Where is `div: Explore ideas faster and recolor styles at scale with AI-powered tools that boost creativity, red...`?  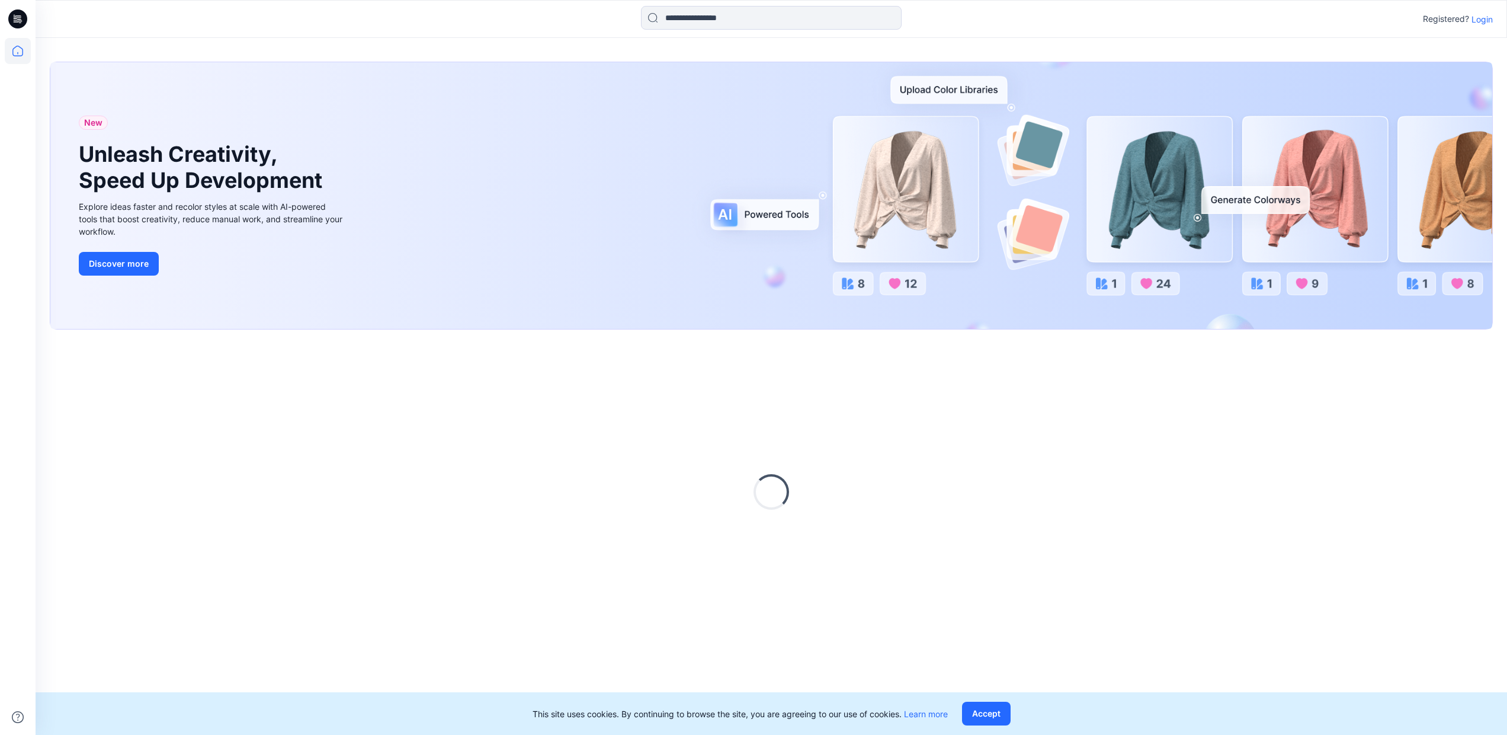
div: Explore ideas faster and recolor styles at scale with AI-powered tools that boost creativity, red... is located at coordinates (212, 219).